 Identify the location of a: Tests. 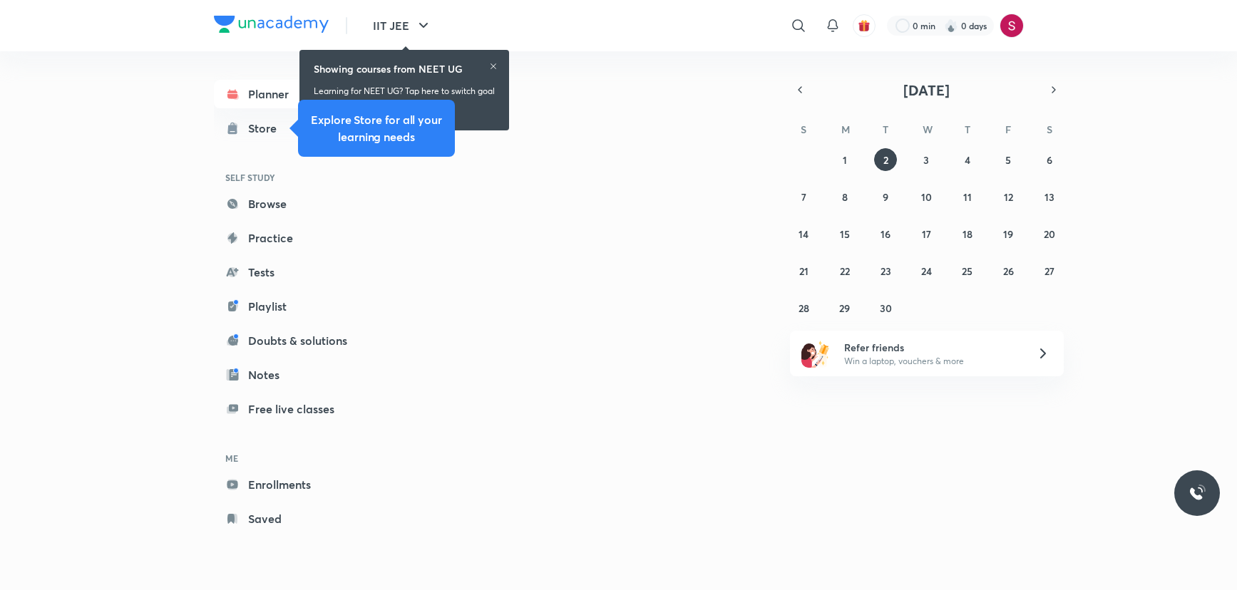
(297, 272).